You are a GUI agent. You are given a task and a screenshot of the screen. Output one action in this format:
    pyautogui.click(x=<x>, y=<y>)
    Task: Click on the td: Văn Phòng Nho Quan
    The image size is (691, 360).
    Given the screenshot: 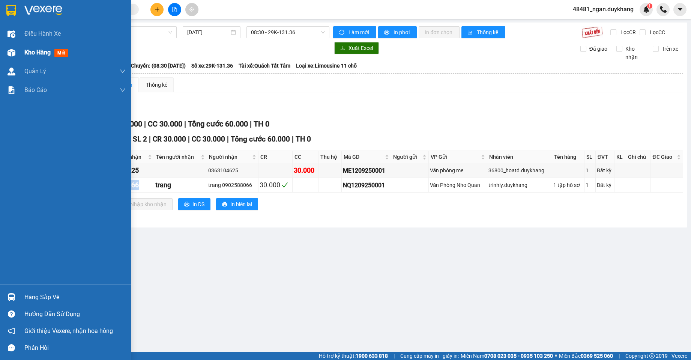 What is the action you would take?
    pyautogui.click(x=458, y=185)
    